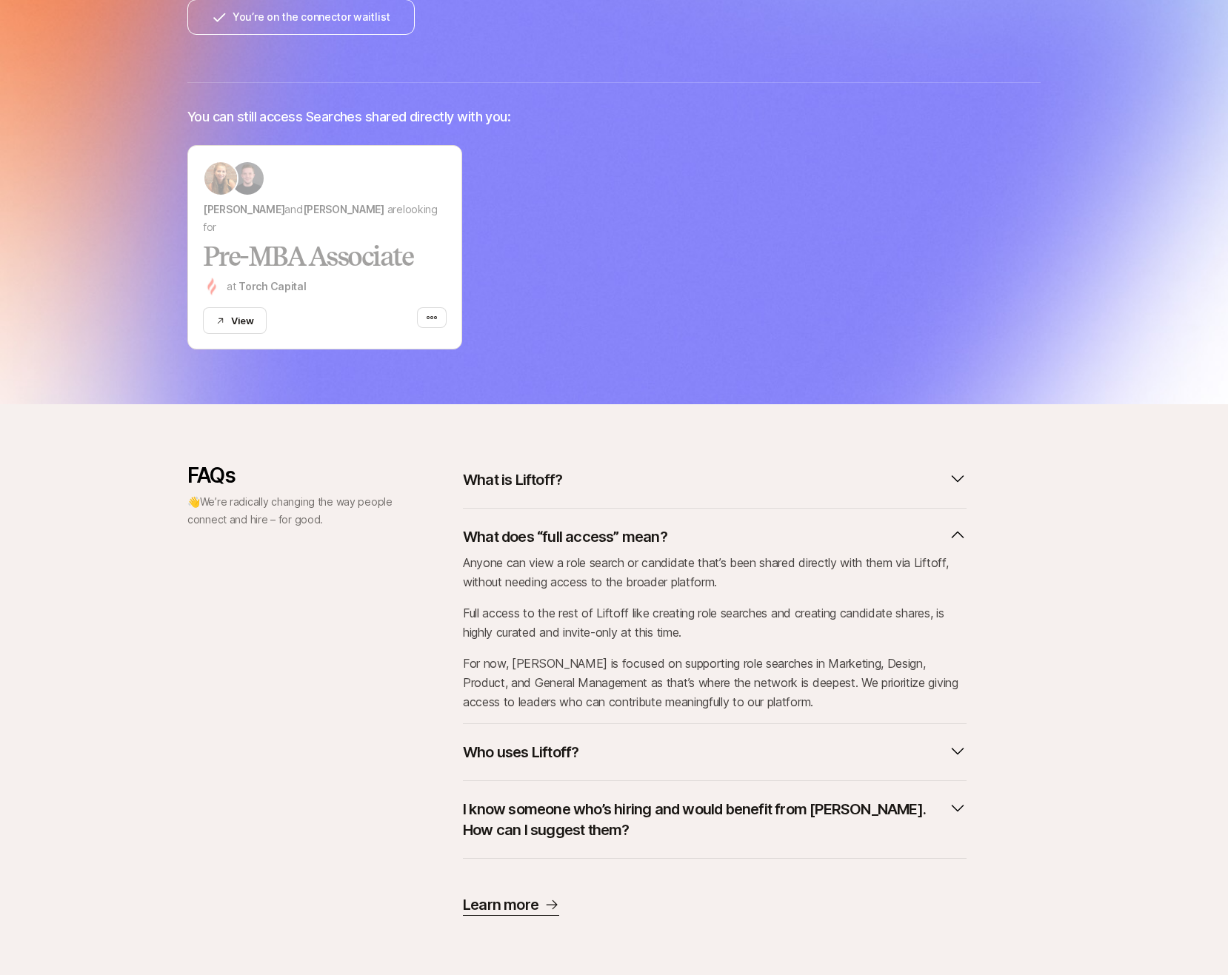  What do you see at coordinates (521, 752) in the screenshot?
I see `p: Who uses Liftoff?` at bounding box center [521, 752].